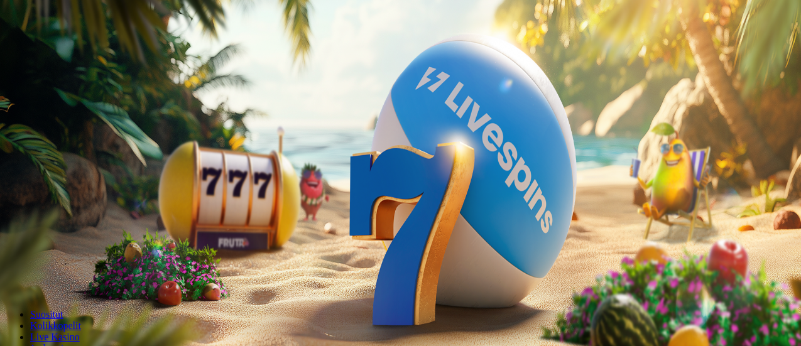 The image size is (801, 346). I want to click on a: Suositut, so click(46, 314).